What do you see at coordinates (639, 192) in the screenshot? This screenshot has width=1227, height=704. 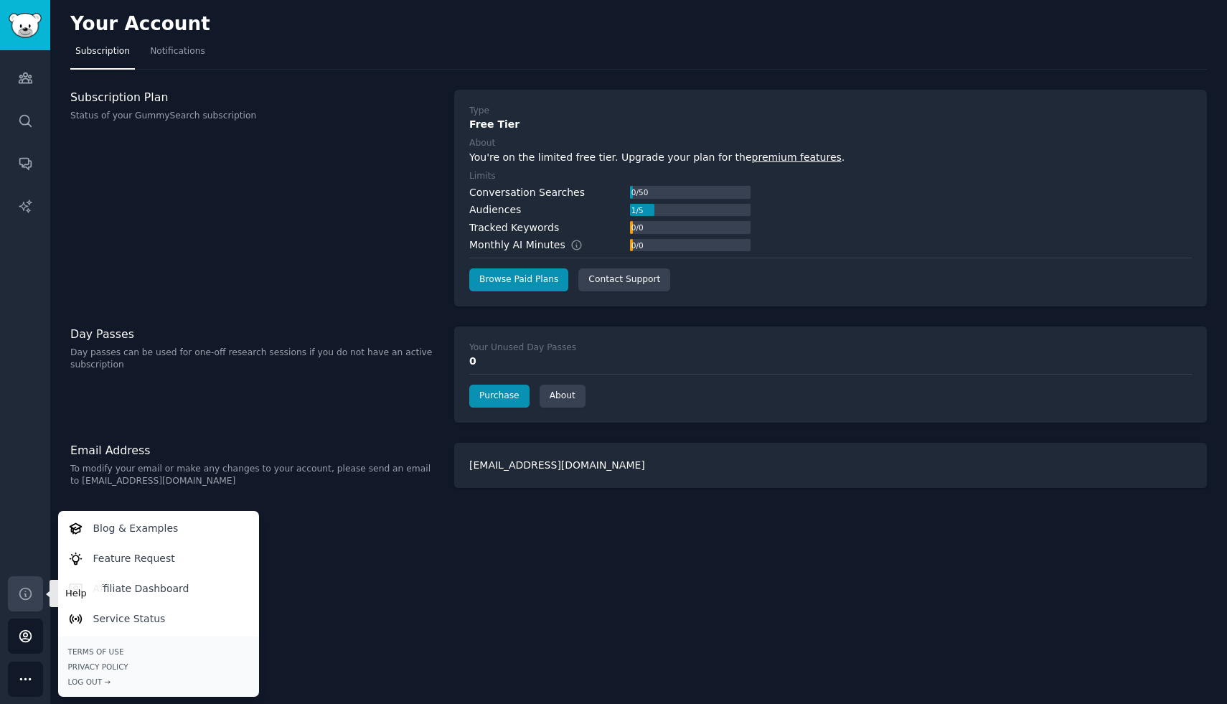 I see `div: 0 / 50` at bounding box center [639, 192].